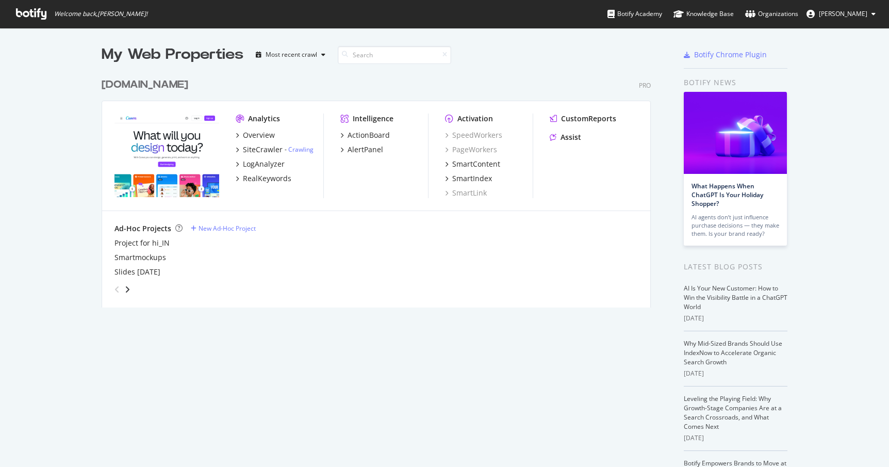  I want to click on div: ActionBoard, so click(369, 135).